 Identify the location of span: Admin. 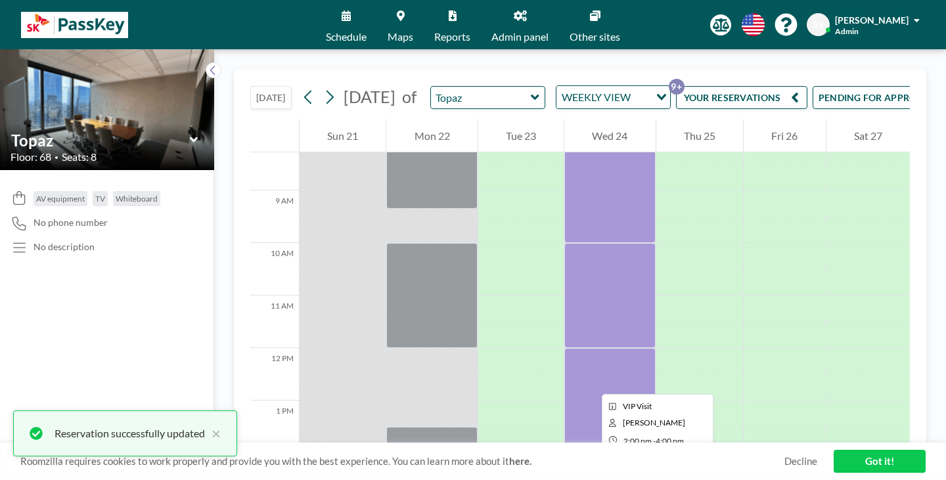
(847, 31).